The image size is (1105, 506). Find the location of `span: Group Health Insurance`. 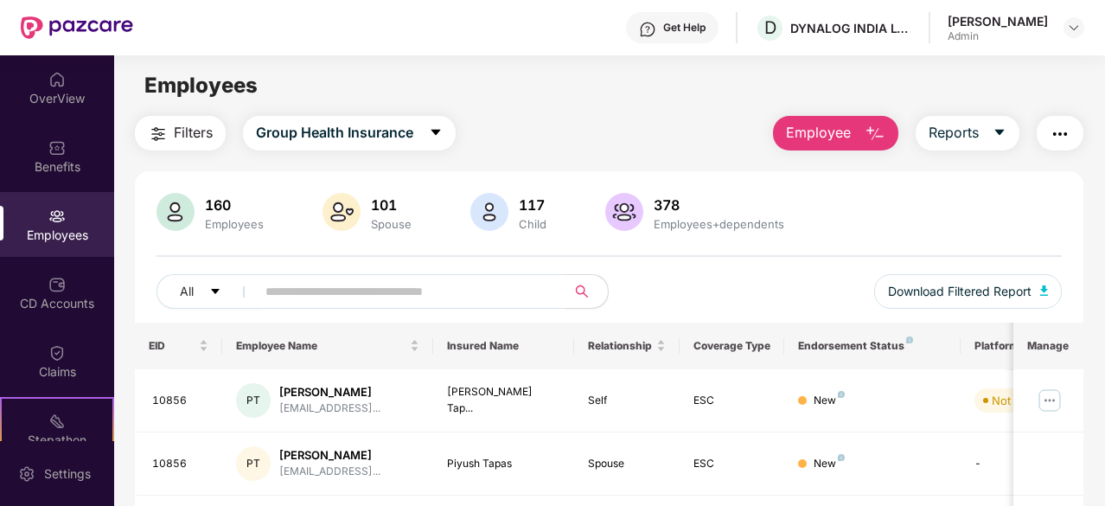

span: Group Health Insurance is located at coordinates (335, 132).